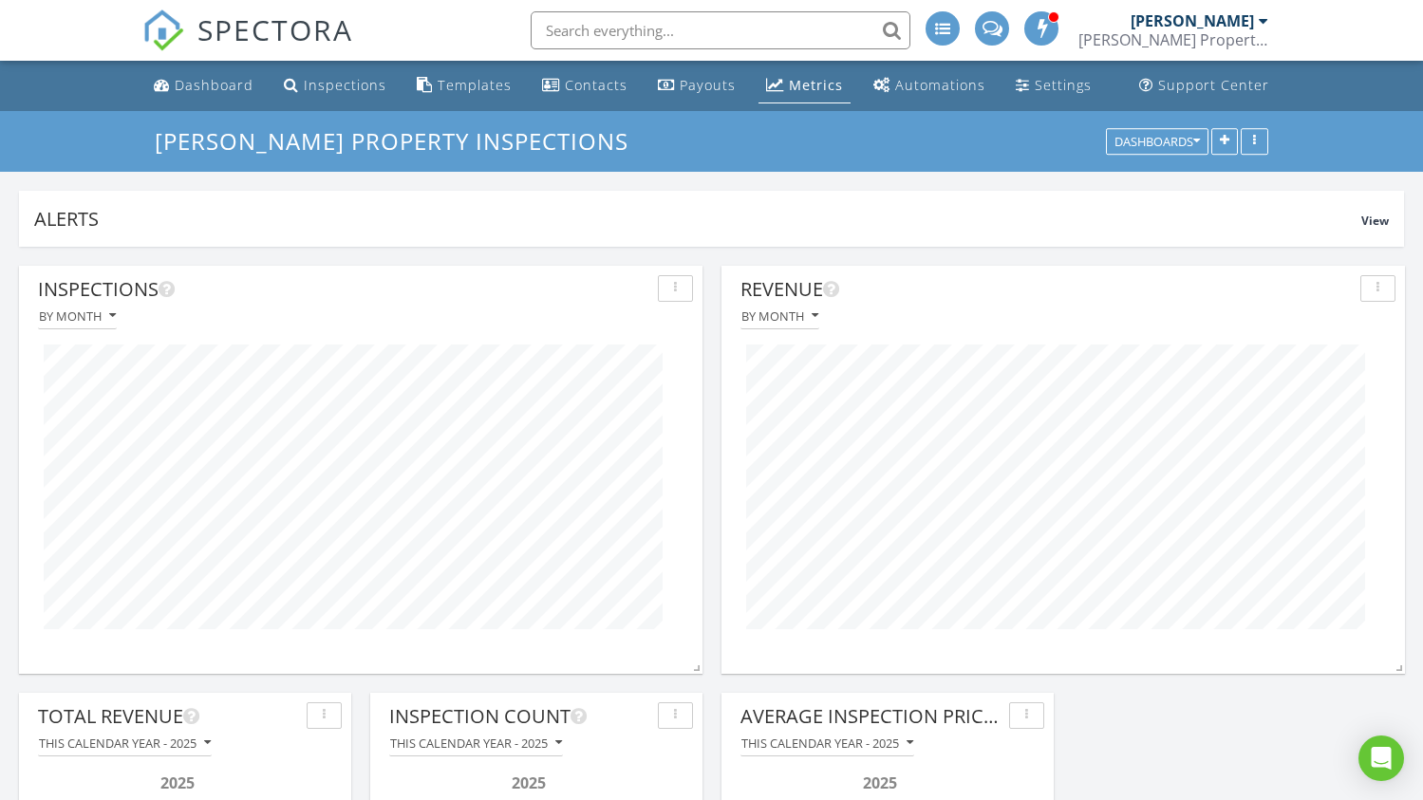 This screenshot has height=800, width=1423. What do you see at coordinates (1213, 84) in the screenshot?
I see `div: Support Center` at bounding box center [1213, 84].